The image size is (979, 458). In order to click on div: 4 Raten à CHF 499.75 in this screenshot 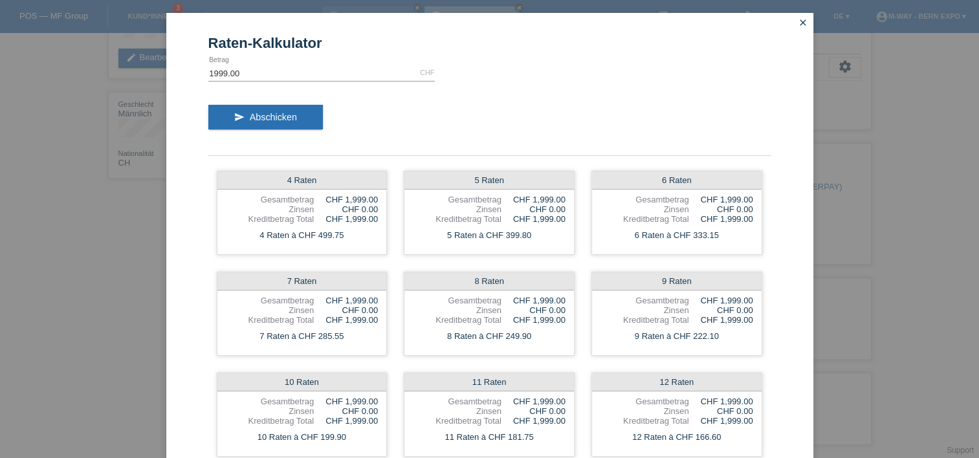, I will do `click(302, 236)`.